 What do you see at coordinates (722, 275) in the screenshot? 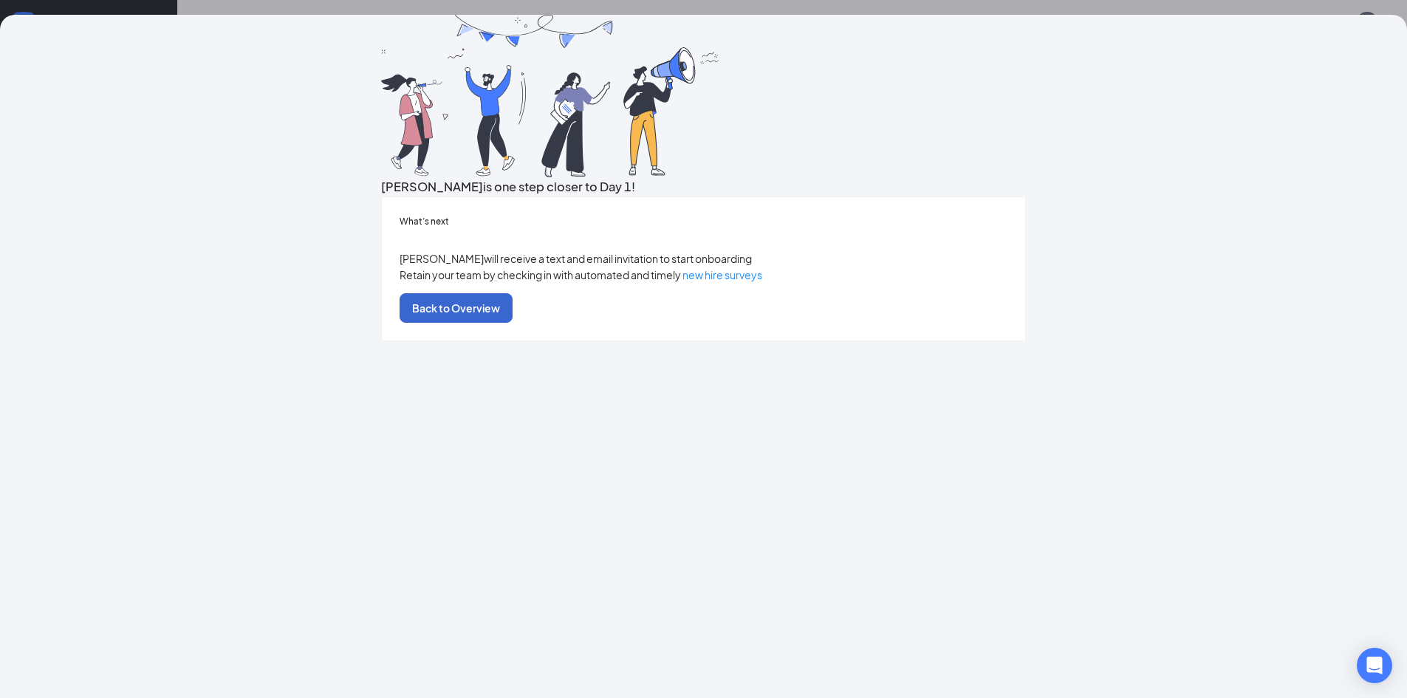
I see `a: new hire surveys` at bounding box center [722, 275].